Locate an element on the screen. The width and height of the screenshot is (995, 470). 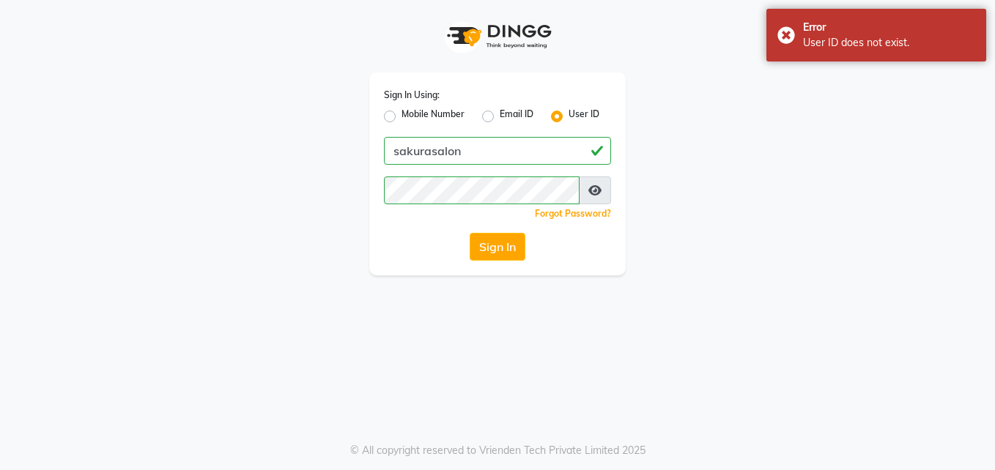
img: logo1.svg is located at coordinates (498, 36).